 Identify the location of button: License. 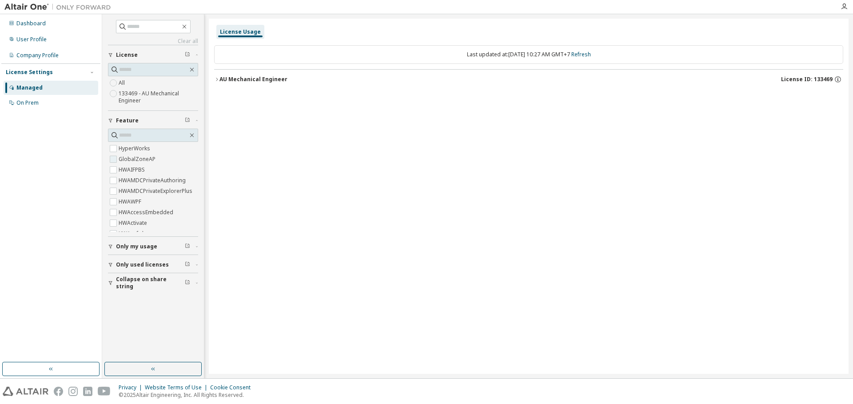
(153, 55).